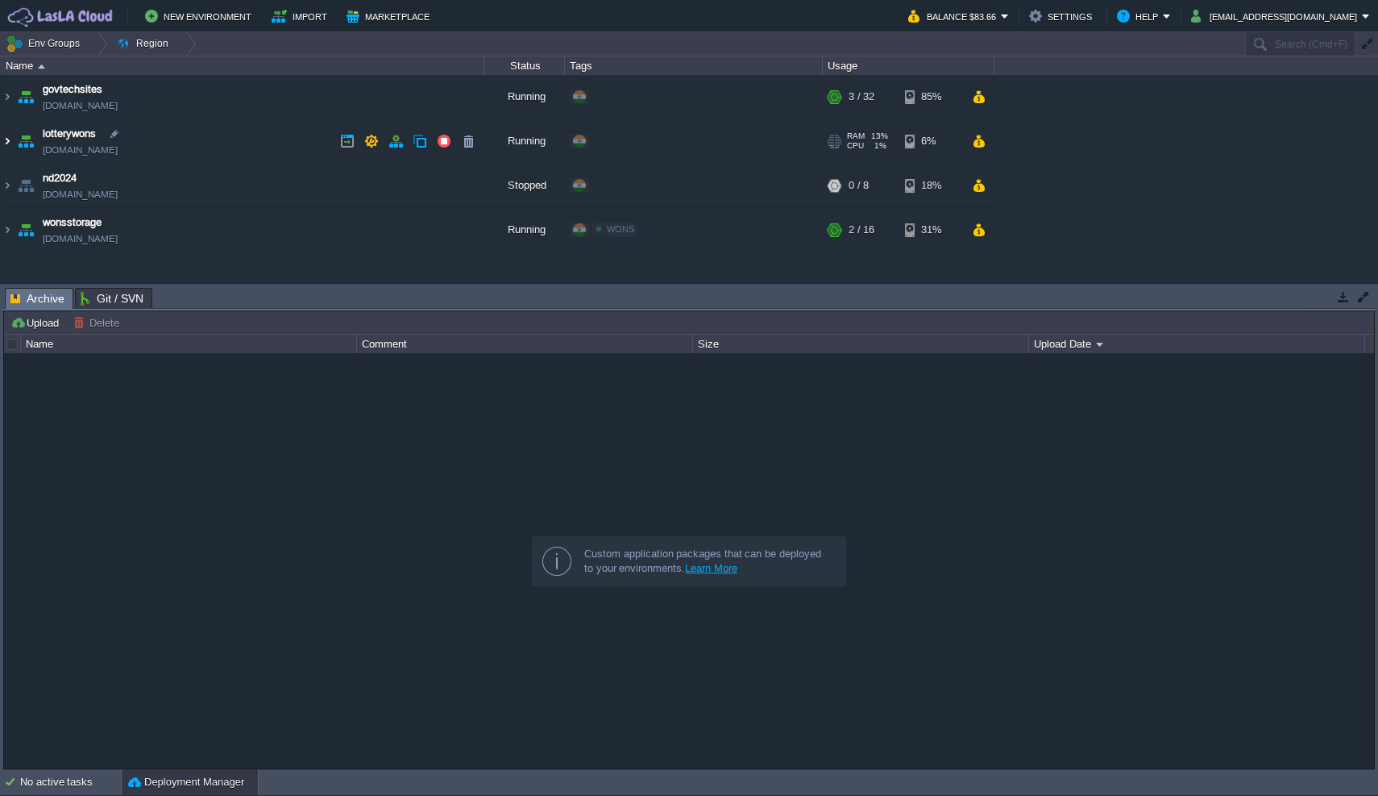  What do you see at coordinates (879, 136) in the screenshot?
I see `span: 13%` at bounding box center [879, 136].